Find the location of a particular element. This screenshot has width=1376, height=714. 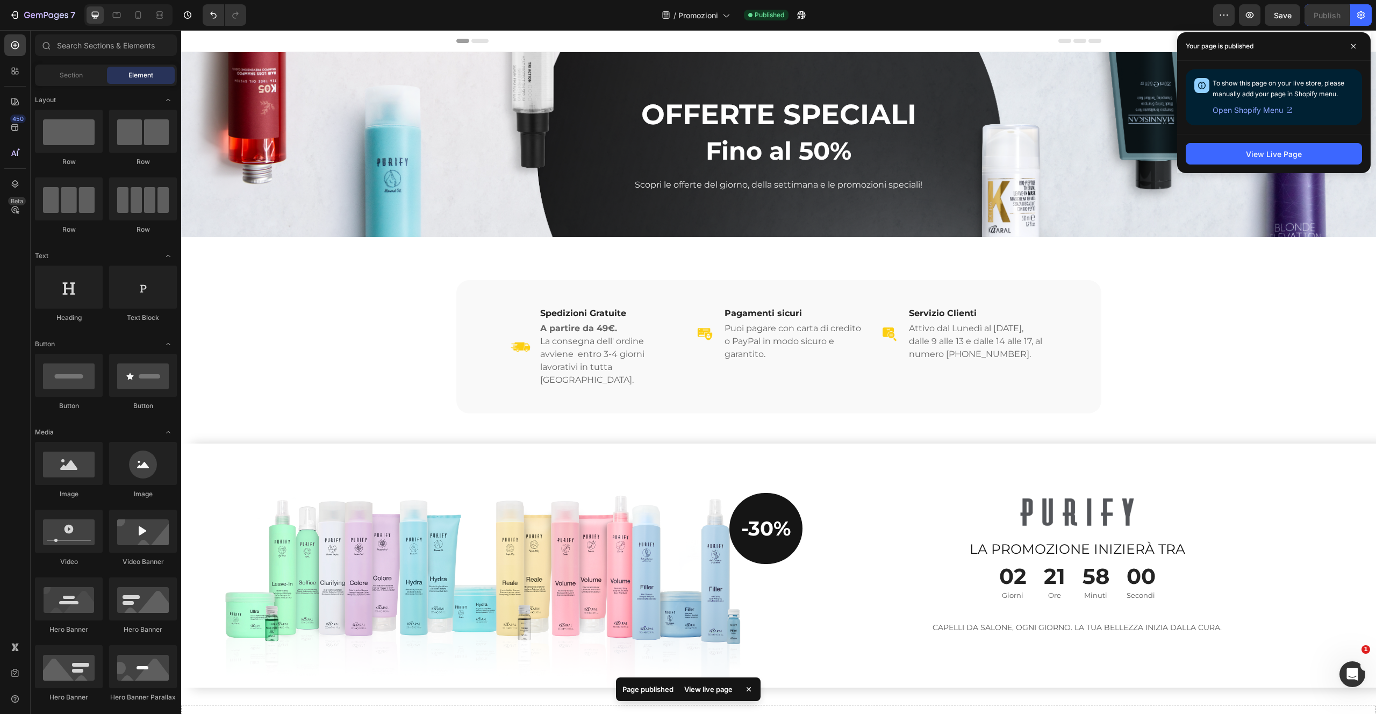

div: View live page is located at coordinates (709, 689).